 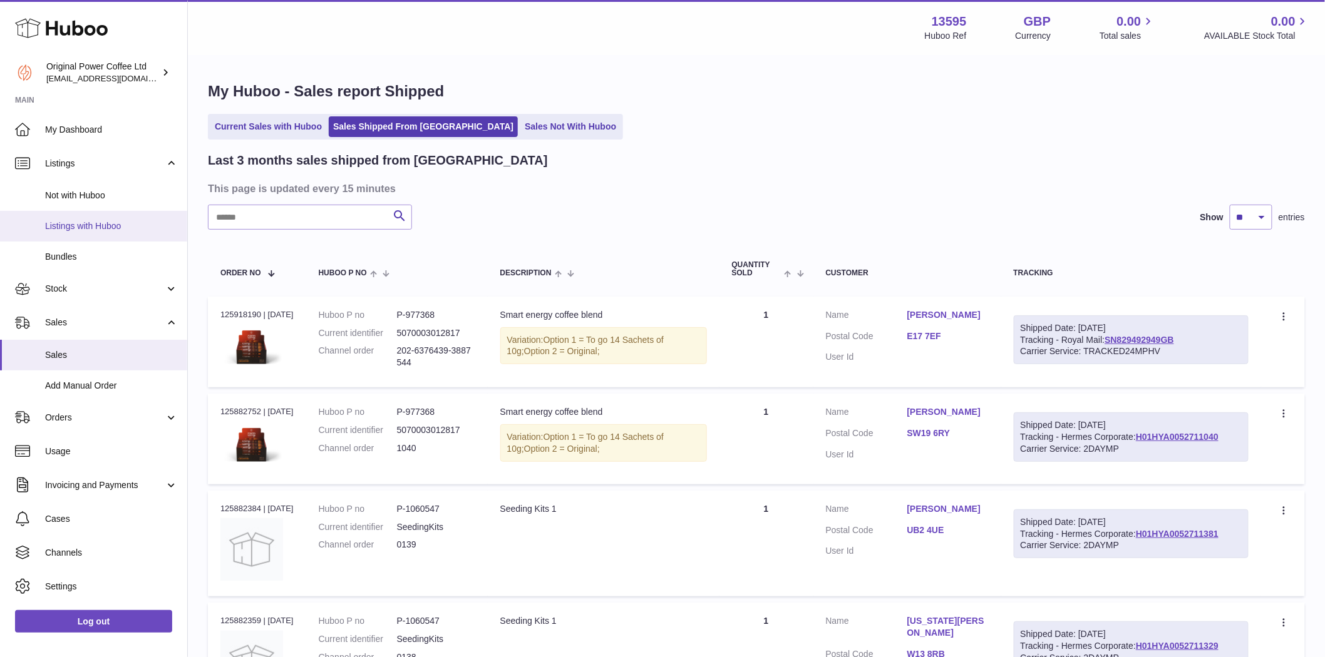 What do you see at coordinates (24, 73) in the screenshot?
I see `img: internalAdmin-13595@internal.huboo.com` at bounding box center [24, 73].